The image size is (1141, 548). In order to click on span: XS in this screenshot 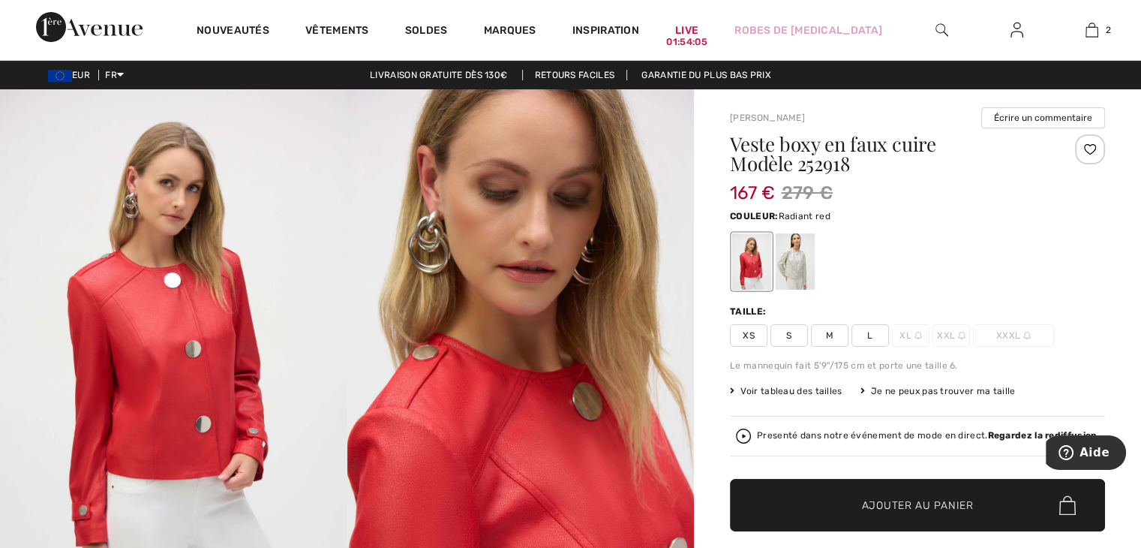, I will do `click(749, 335)`.